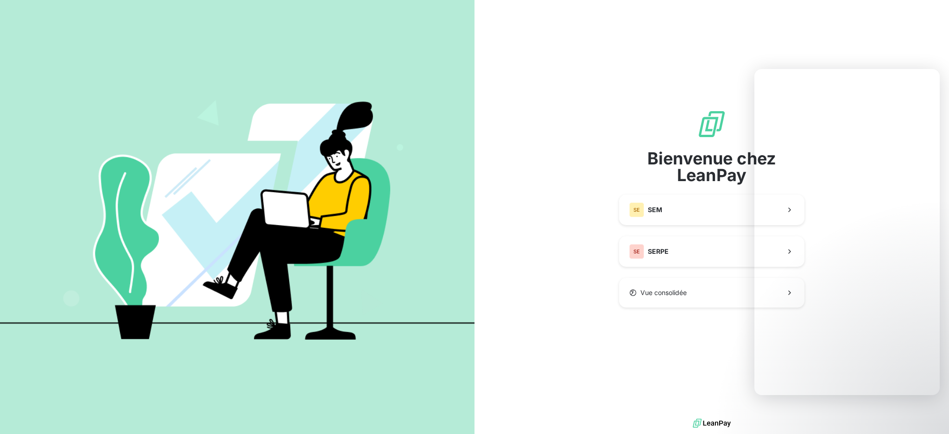 The image size is (949, 434). I want to click on span: Vue consolidée, so click(663, 293).